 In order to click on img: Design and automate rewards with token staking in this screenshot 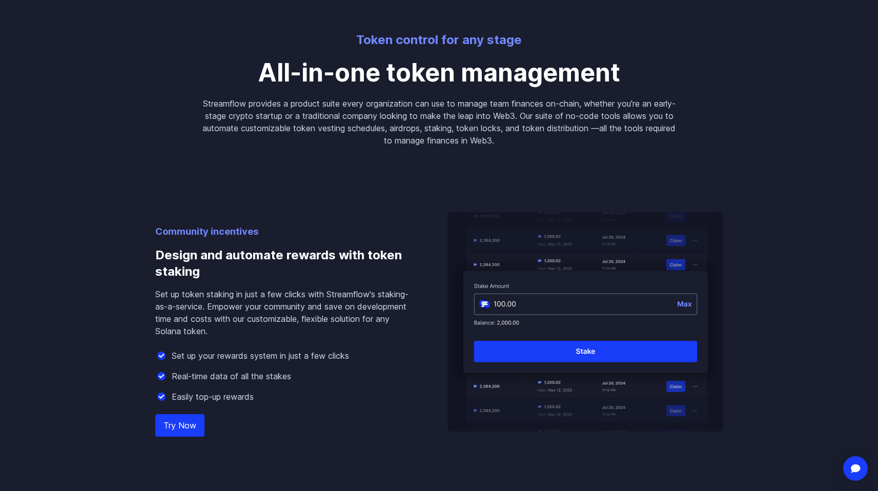, I will do `click(585, 322)`.